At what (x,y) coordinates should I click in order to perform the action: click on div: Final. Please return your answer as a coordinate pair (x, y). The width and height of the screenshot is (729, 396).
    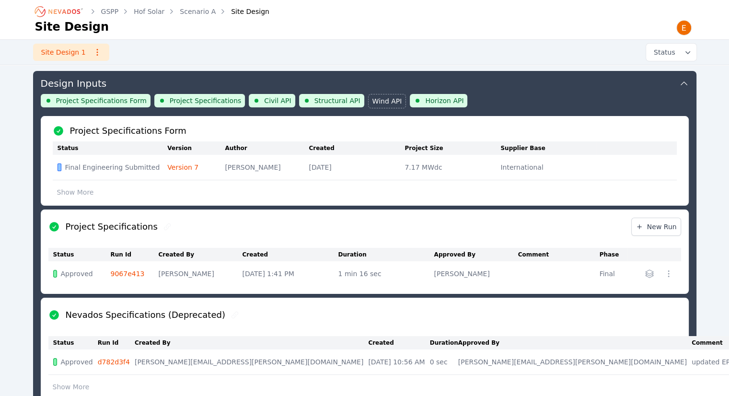
    Looking at the image, I should click on (611, 274).